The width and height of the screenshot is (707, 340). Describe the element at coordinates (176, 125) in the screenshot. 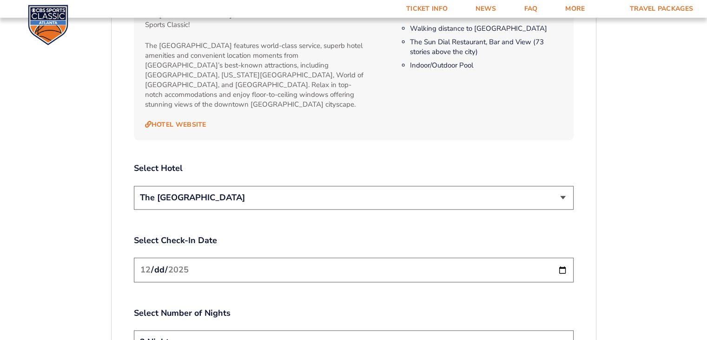

I see `a: Hotel Website` at that location.